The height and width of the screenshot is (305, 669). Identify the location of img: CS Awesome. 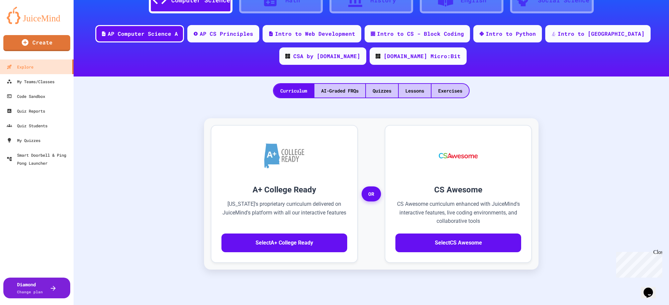
(458, 156).